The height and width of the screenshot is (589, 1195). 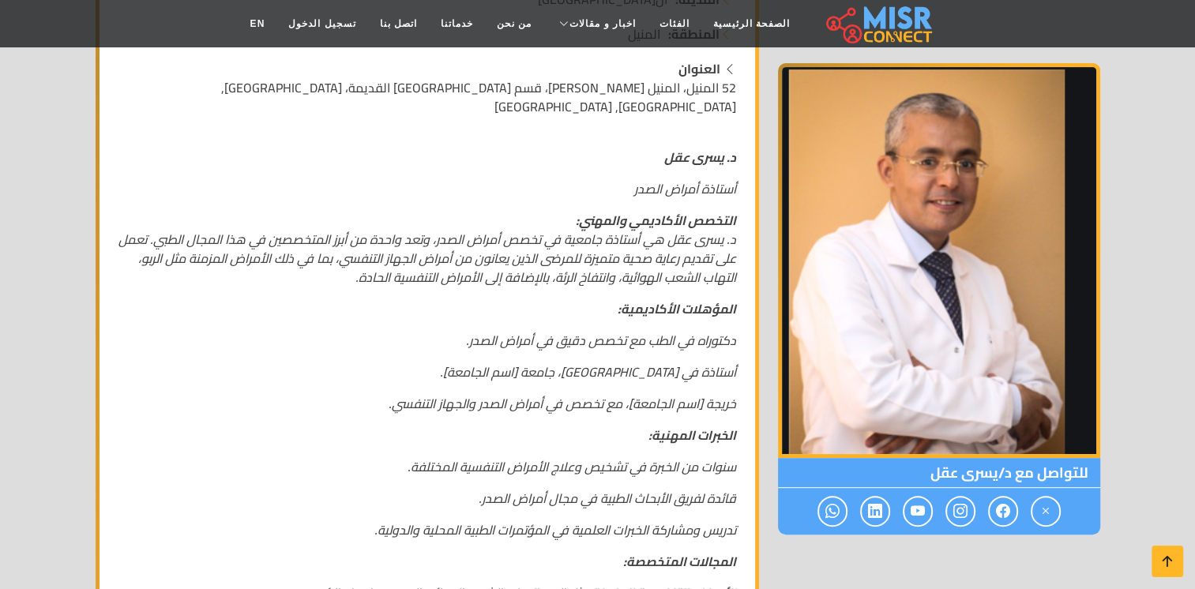 I want to click on em: خريجة [اسم الجامعة]، مع تخصص في أمراض الصدر والجهاز التنفسي., so click(x=562, y=404).